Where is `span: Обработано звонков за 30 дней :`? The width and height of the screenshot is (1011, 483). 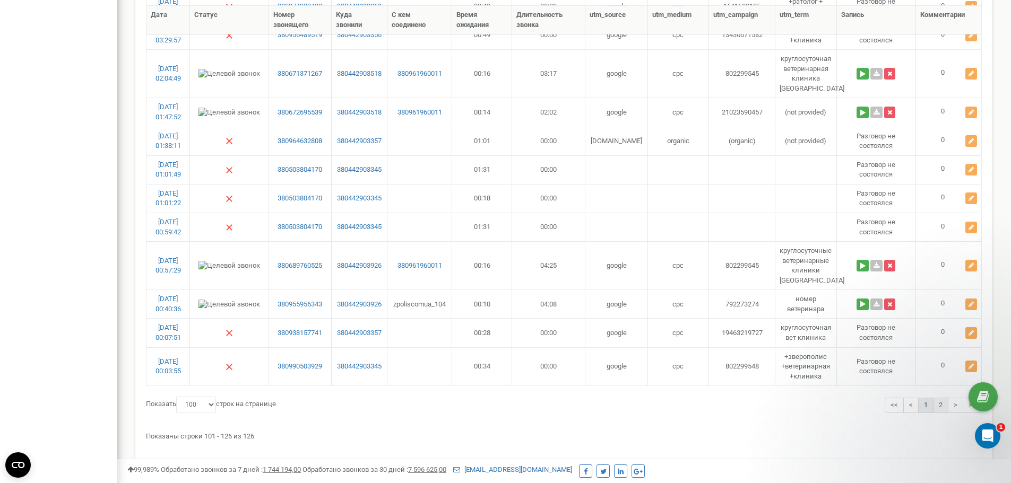 span: Обработано звонков за 30 дней : is located at coordinates (374, 469).